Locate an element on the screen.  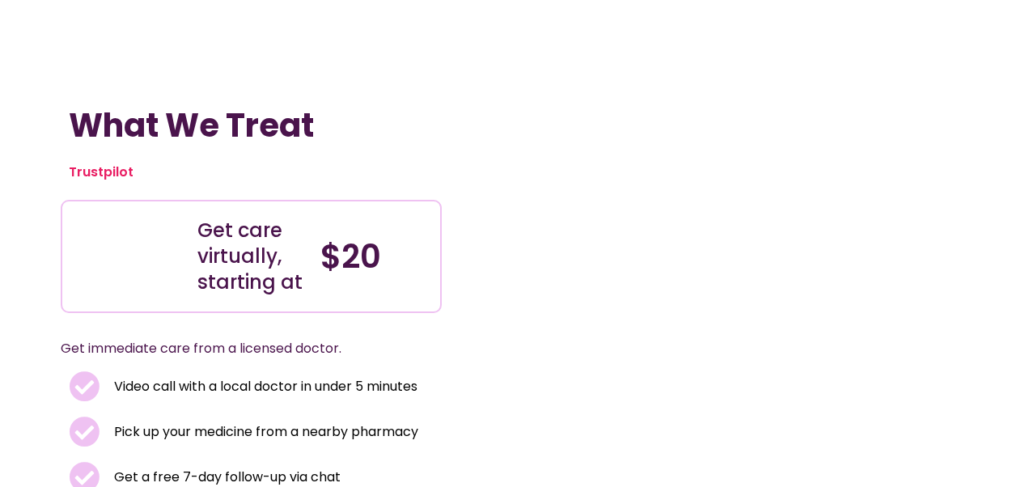
a: Trustpilot is located at coordinates (101, 172).